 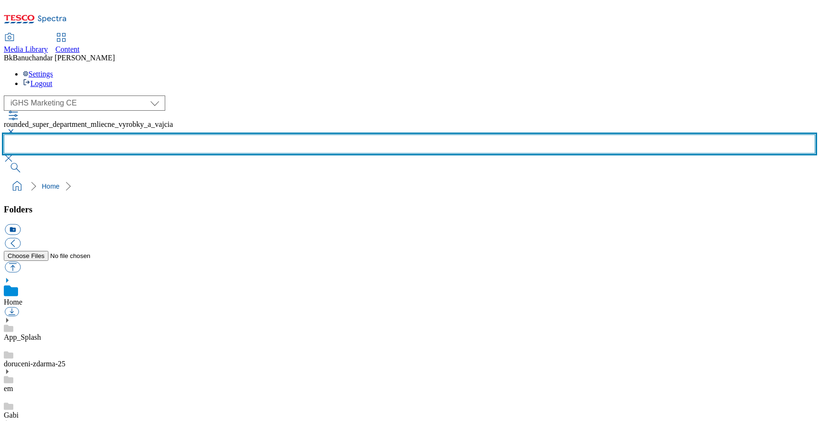 What do you see at coordinates (17, 186) in the screenshot?
I see `a: home` at bounding box center [17, 186].